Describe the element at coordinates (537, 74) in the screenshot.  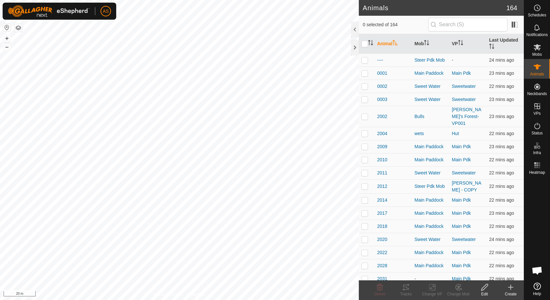
I see `span: Animals` at that location.